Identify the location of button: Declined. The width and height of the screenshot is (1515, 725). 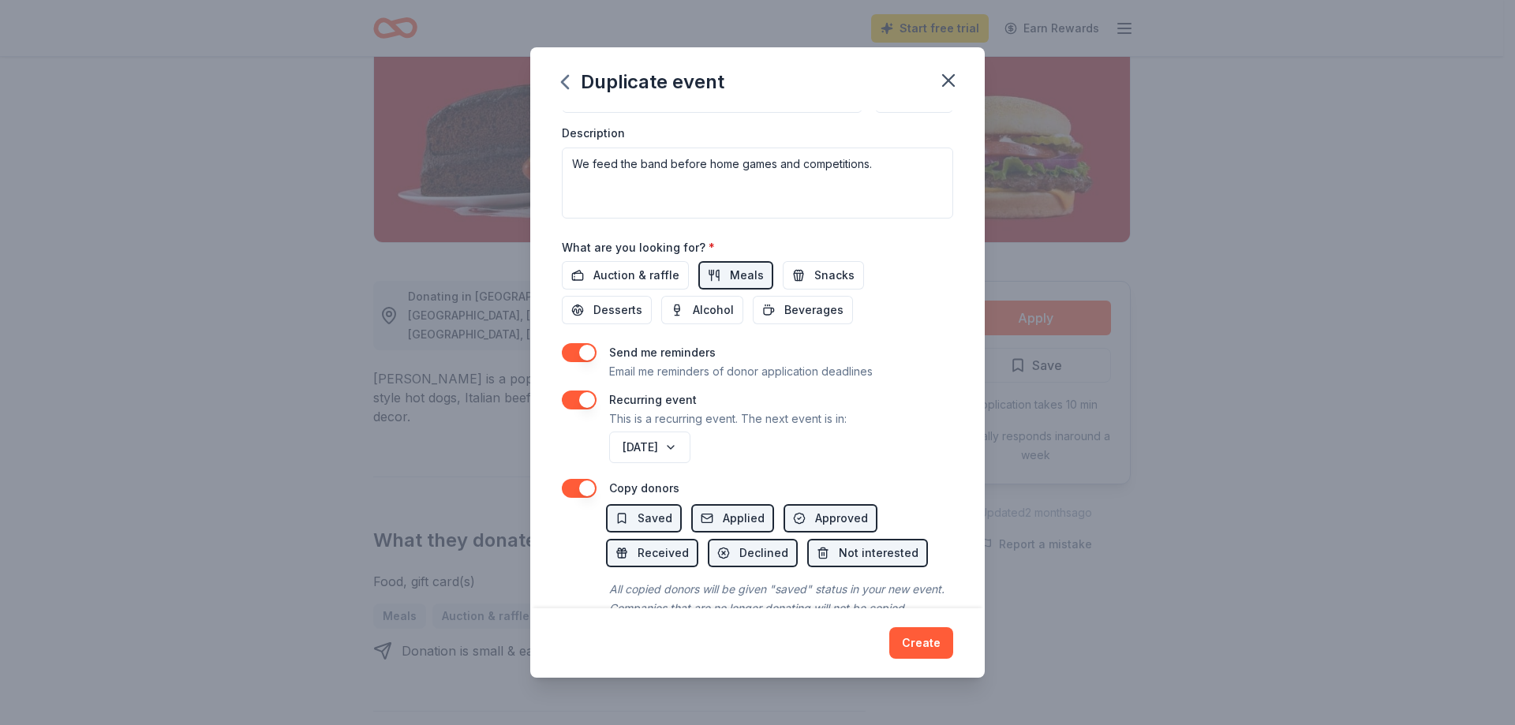
(753, 553).